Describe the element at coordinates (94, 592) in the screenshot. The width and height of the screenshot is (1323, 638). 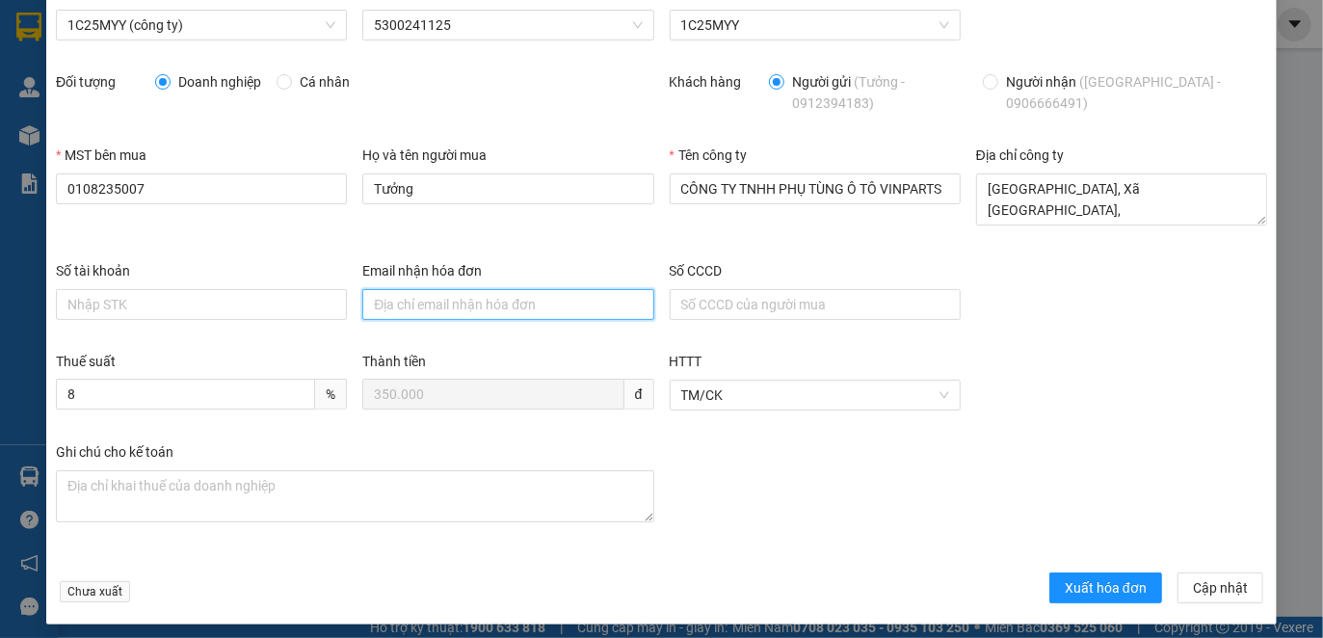
I see `span: Chưa xuất` at that location.